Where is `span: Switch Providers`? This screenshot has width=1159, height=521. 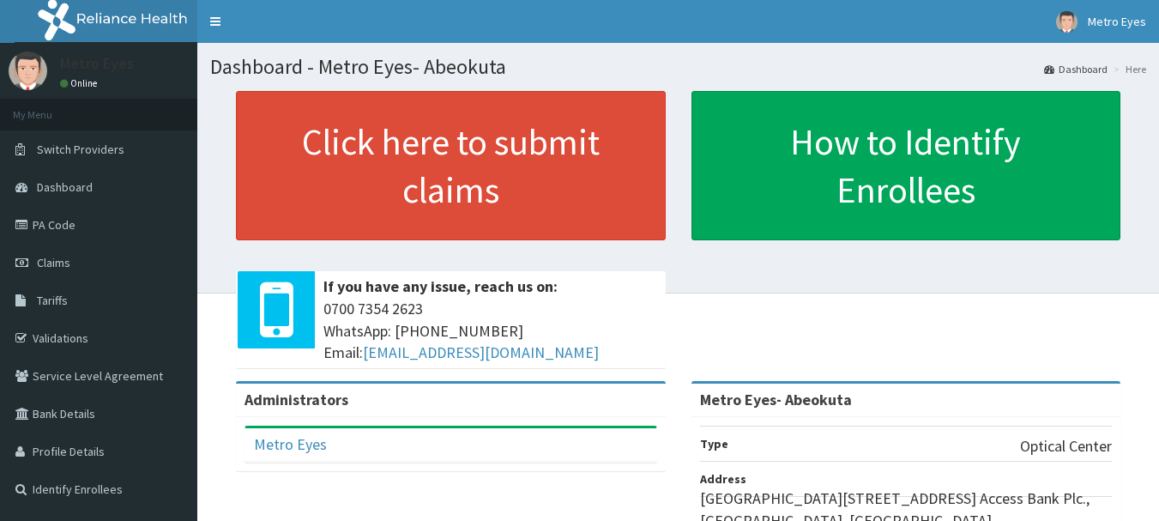
span: Switch Providers is located at coordinates (81, 149).